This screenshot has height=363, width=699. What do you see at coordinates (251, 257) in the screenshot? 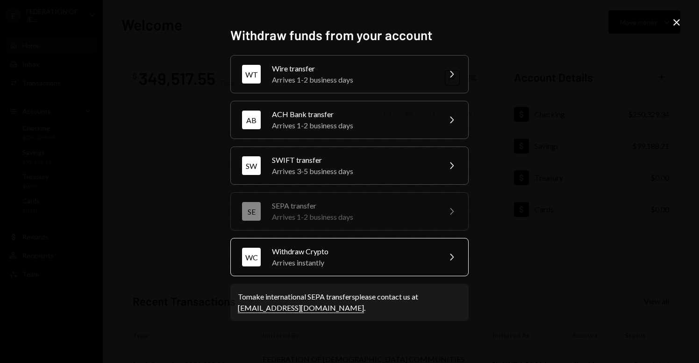
I see `div: WC` at bounding box center [251, 257].